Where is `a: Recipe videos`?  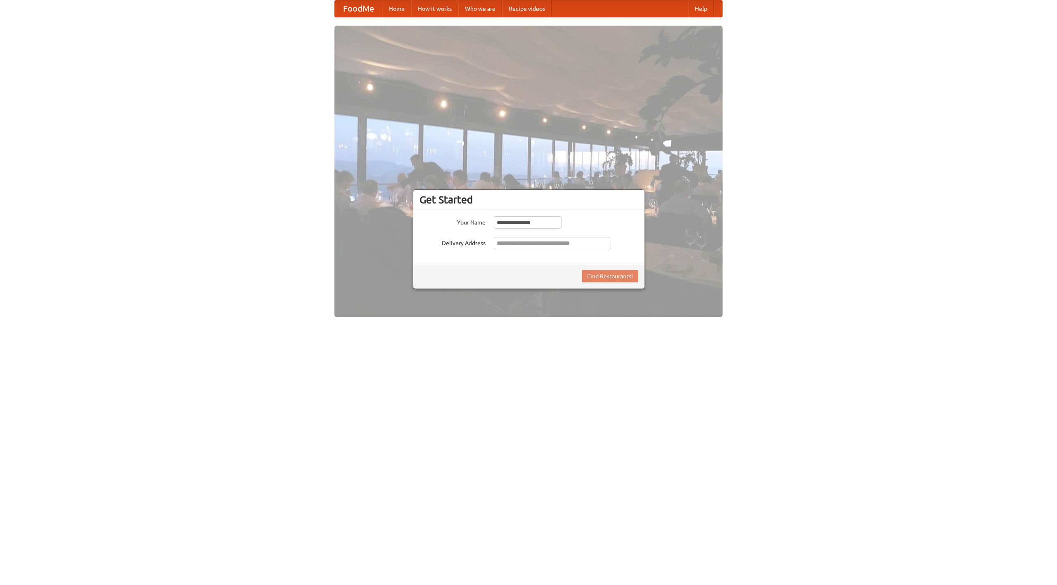 a: Recipe videos is located at coordinates (527, 9).